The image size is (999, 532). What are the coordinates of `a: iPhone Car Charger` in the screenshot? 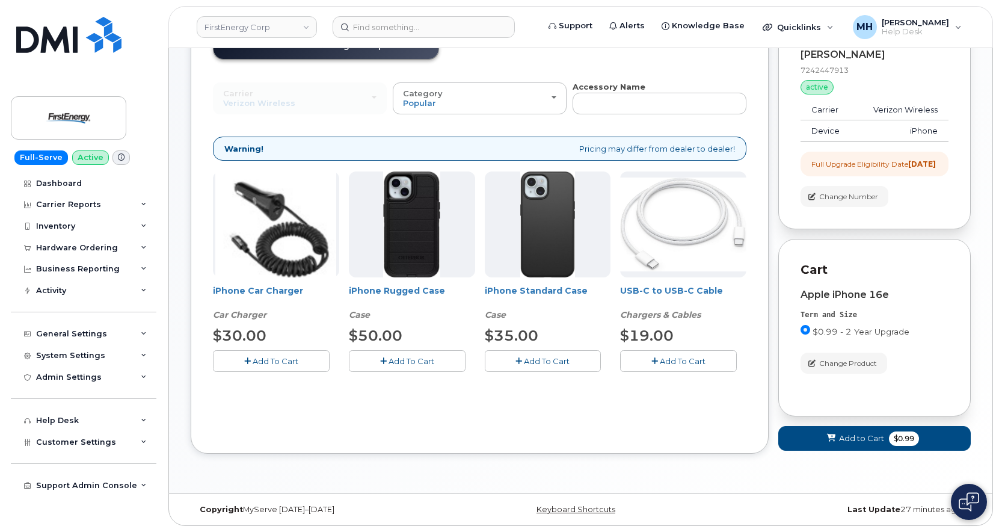 It's located at (258, 291).